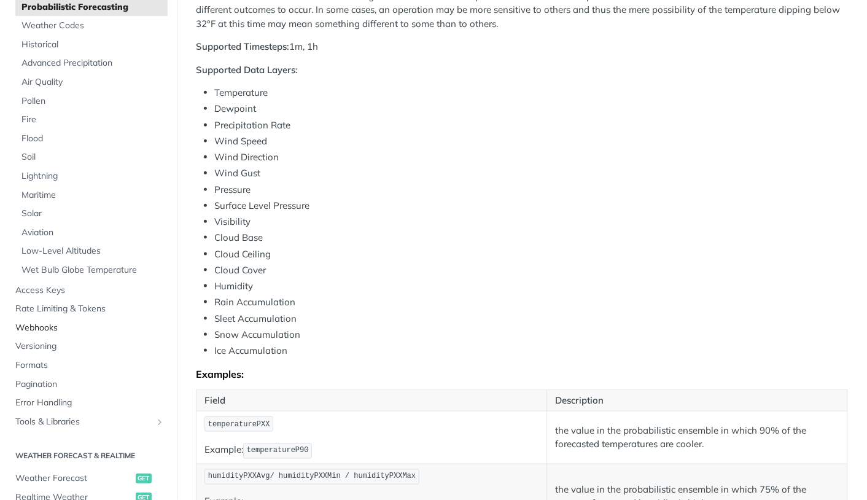  Describe the element at coordinates (239, 424) in the screenshot. I see `span: temperaturePXX` at that location.